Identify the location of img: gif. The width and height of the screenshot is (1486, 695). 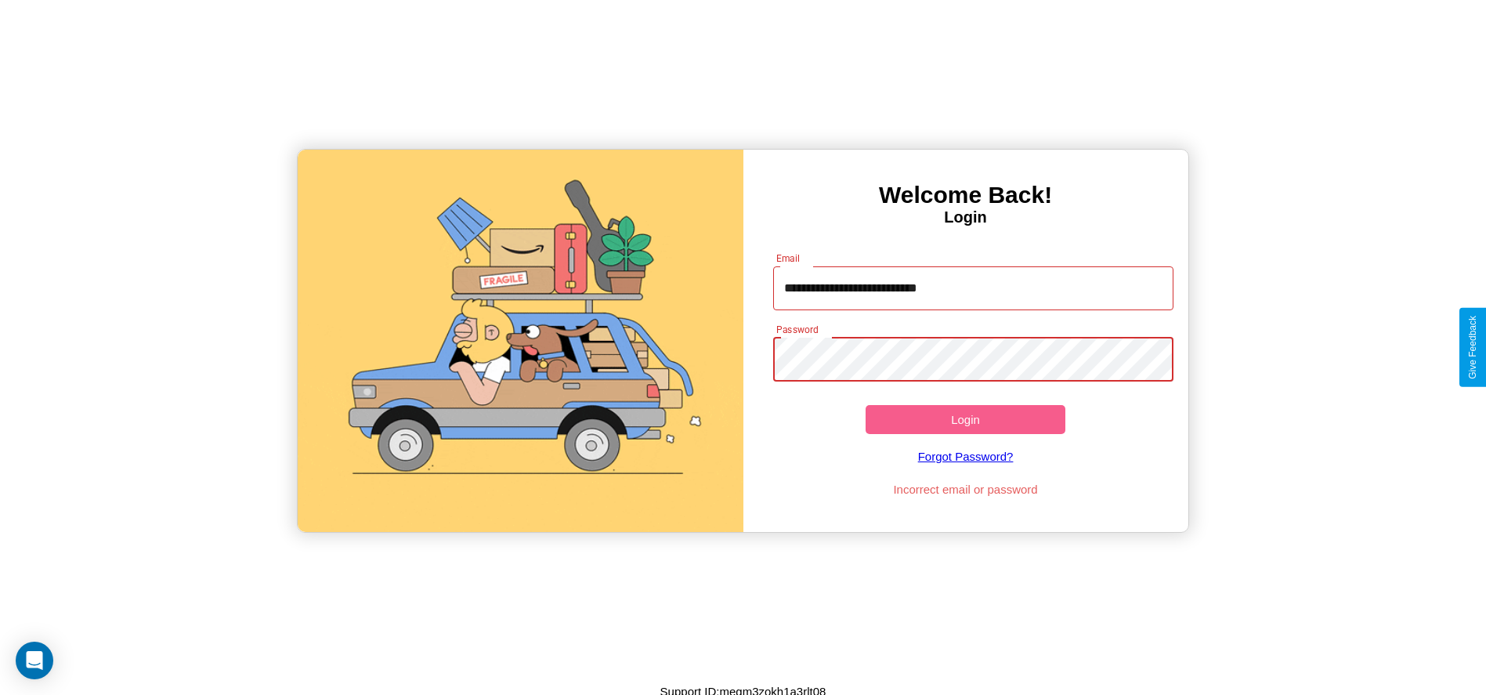
(520, 341).